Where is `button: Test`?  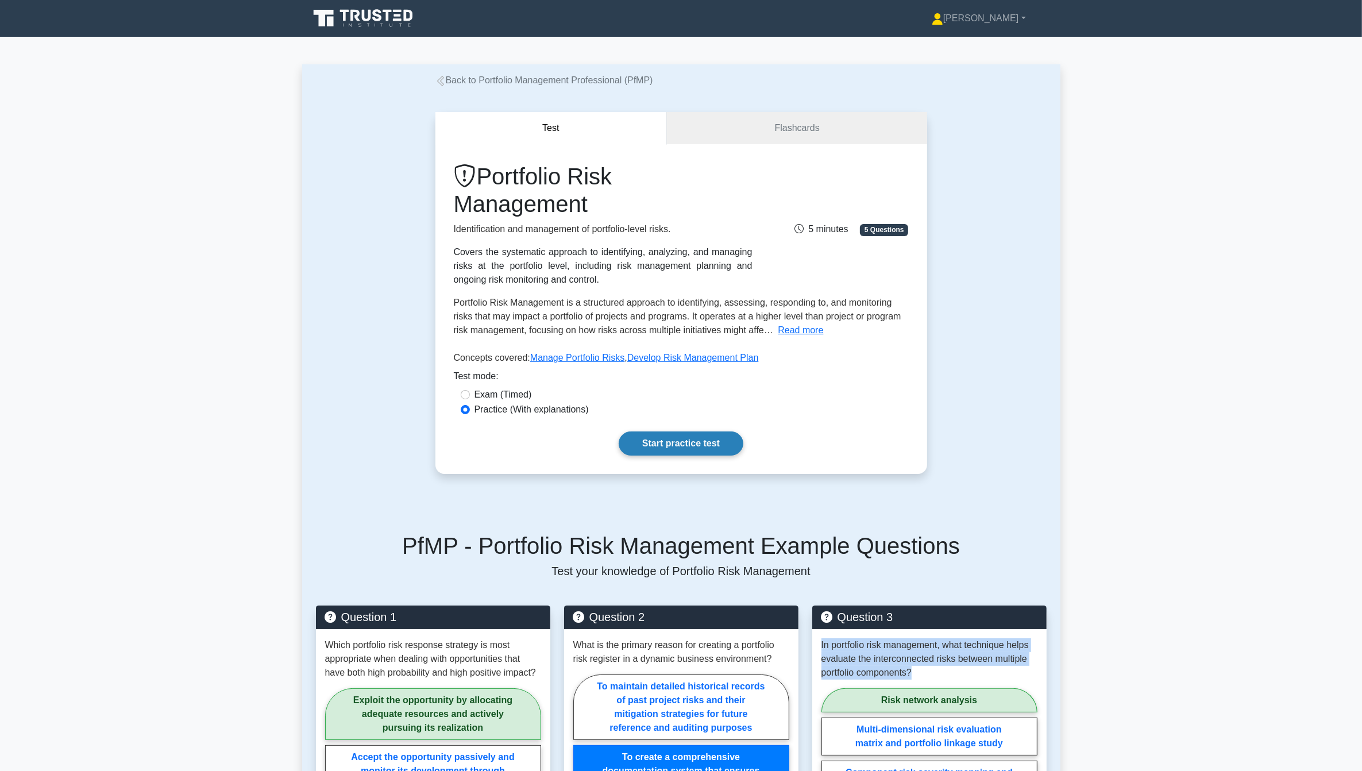
button: Test is located at coordinates (552, 128).